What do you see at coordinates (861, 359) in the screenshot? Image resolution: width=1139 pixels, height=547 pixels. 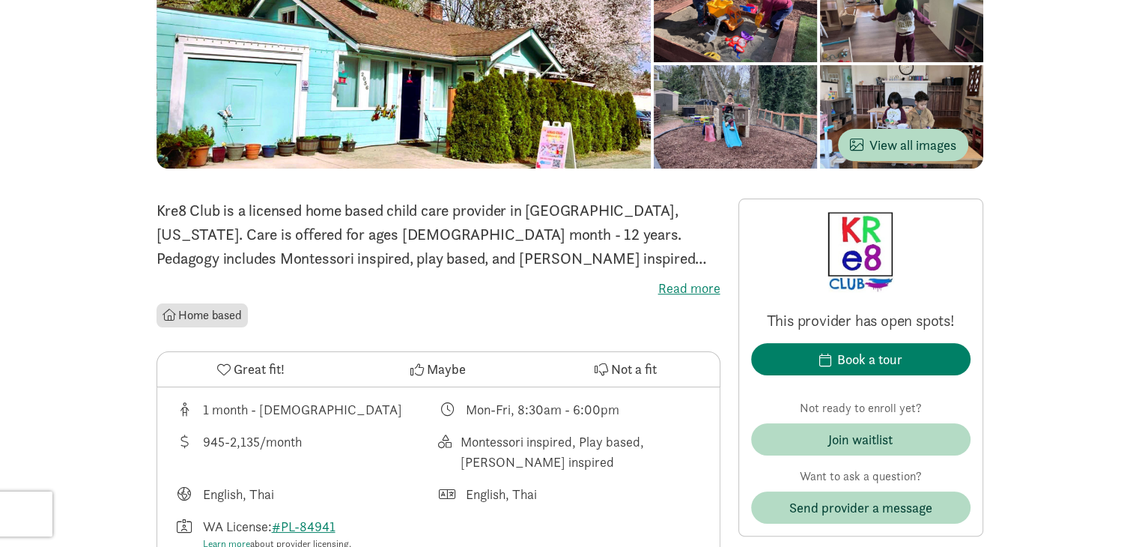 I see `button: Book a tour` at bounding box center [861, 359].